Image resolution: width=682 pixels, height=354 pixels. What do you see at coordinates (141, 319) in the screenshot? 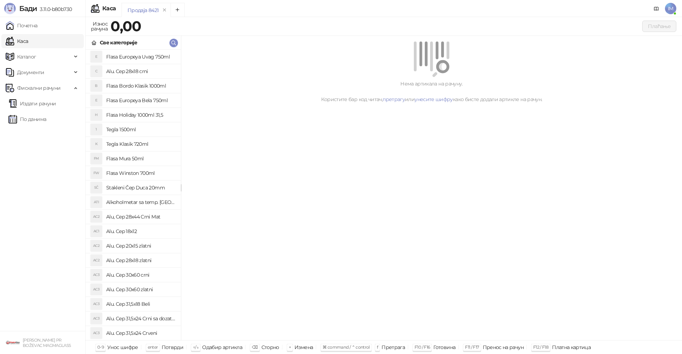
I see `h4: Alu. Cep 31,5x24 Crni sa dozatorom` at bounding box center [141, 319].